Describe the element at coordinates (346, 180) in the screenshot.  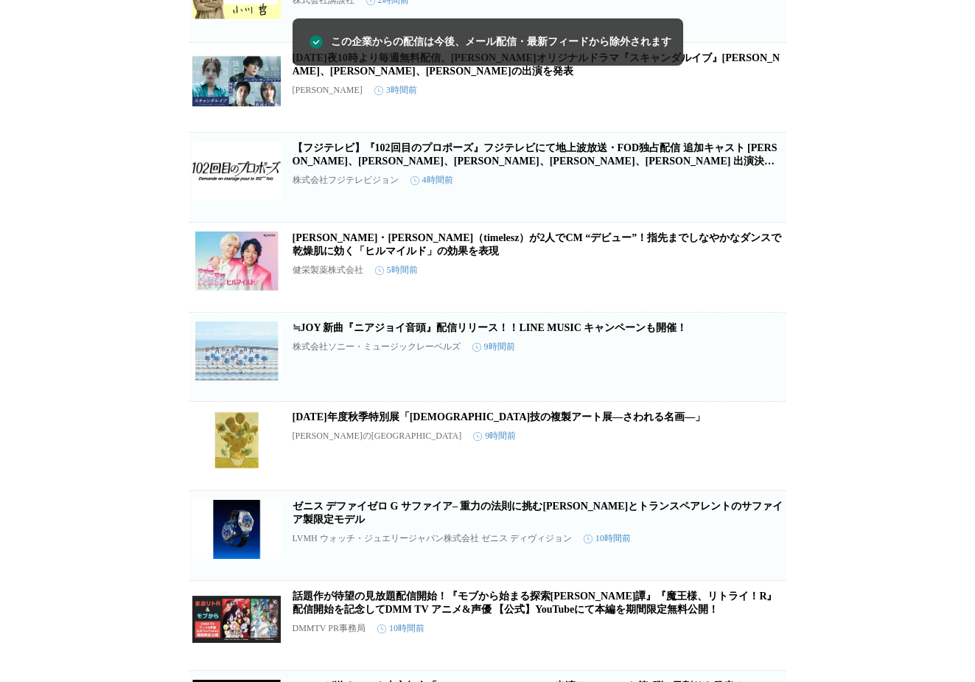
I see `p: 株式会社フジテレビジョン` at that location.